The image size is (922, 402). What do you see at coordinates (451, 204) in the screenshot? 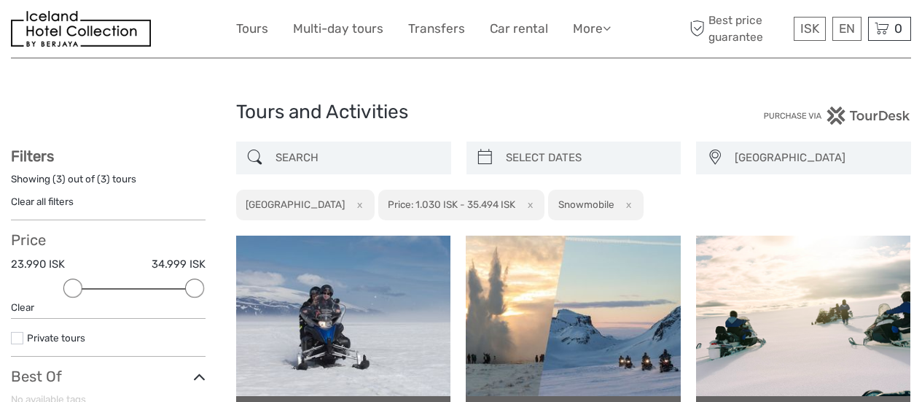
I see `h2: Price: 1.030 ISK - 35.494 ISK` at bounding box center [451, 204].